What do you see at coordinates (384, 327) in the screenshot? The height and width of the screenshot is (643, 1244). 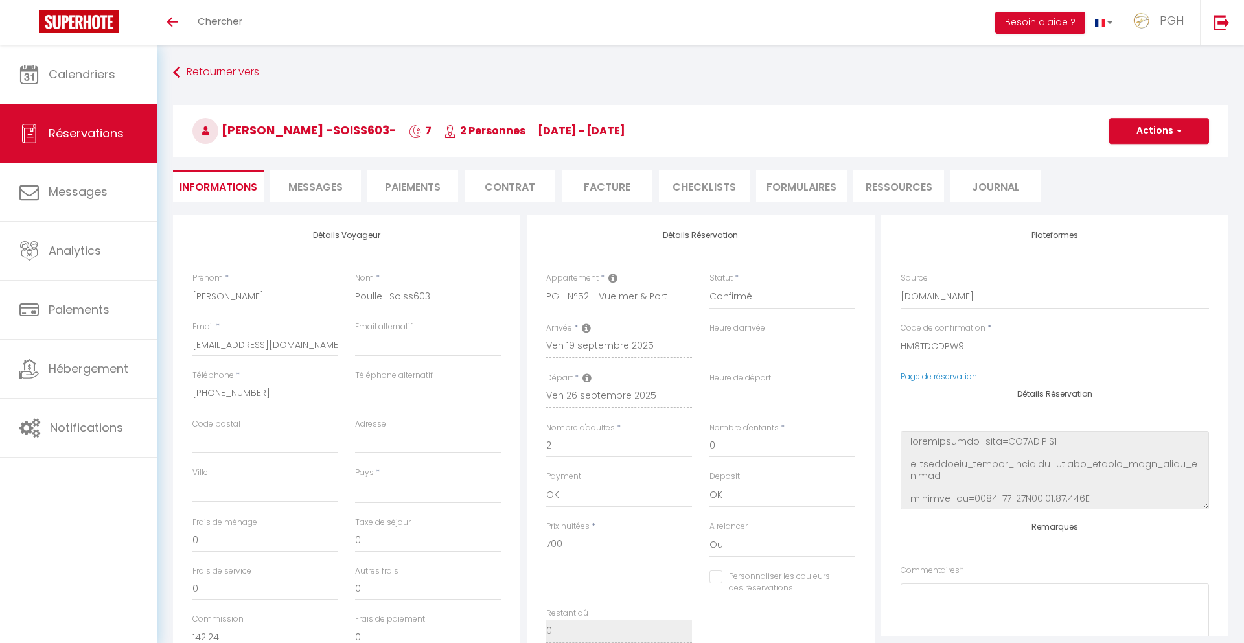 I see `label: Email alternatif` at bounding box center [384, 327].